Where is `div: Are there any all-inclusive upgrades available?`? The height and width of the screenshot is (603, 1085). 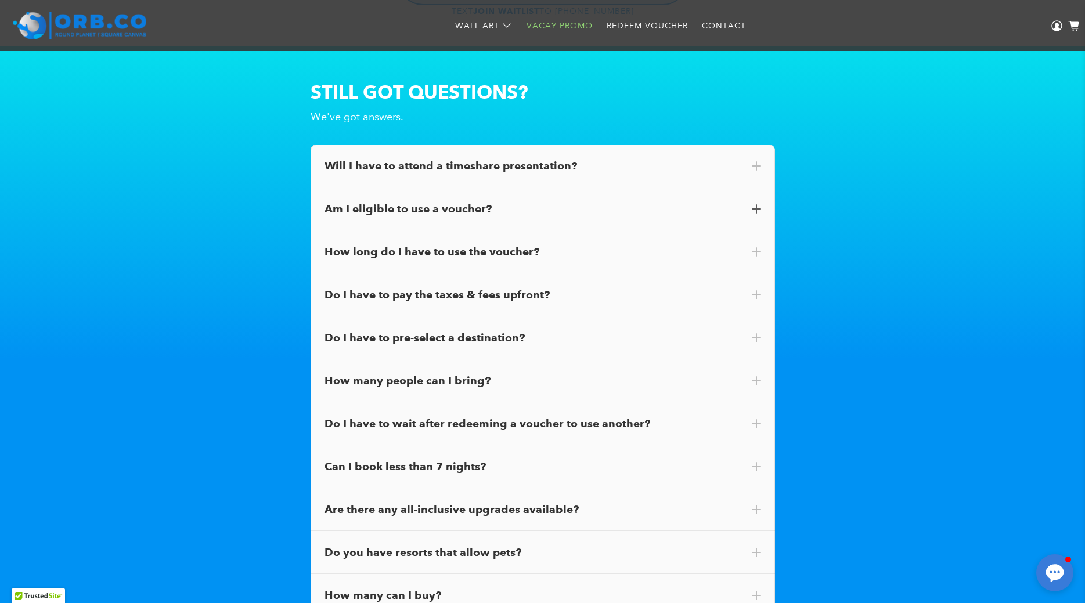
div: Are there any all-inclusive upgrades available? is located at coordinates (543, 510).